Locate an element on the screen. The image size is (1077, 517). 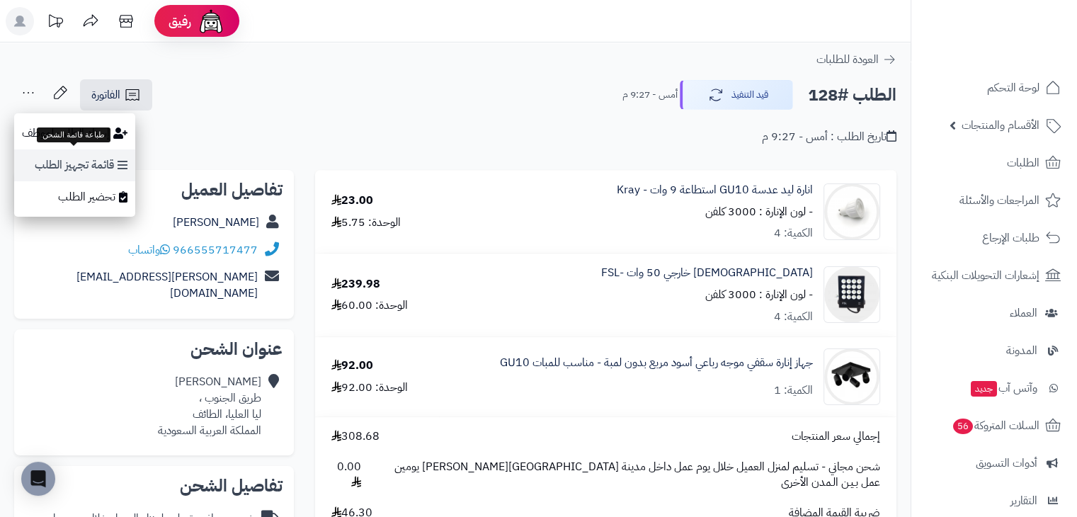
span: جديد is located at coordinates (984, 389).